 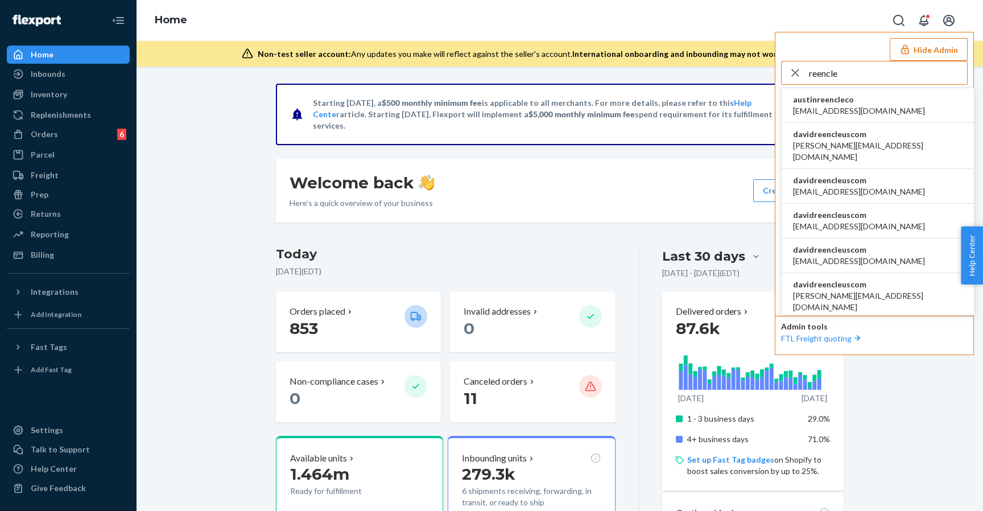 I want to click on p: Here’s a quick overview of your business, so click(x=362, y=203).